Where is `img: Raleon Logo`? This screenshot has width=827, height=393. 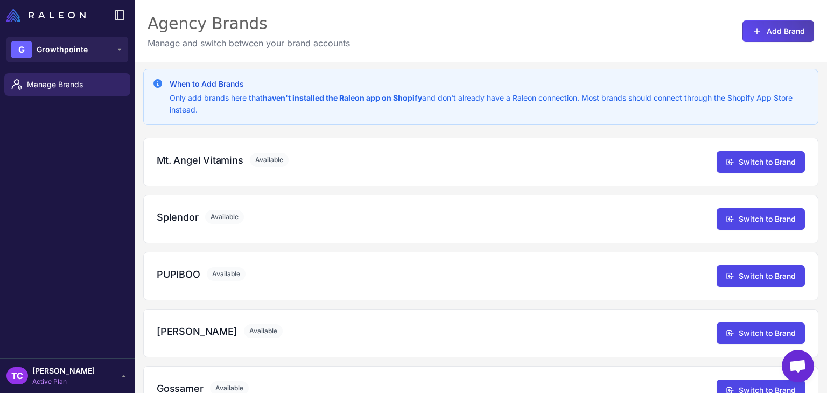
img: Raleon Logo is located at coordinates (46, 15).